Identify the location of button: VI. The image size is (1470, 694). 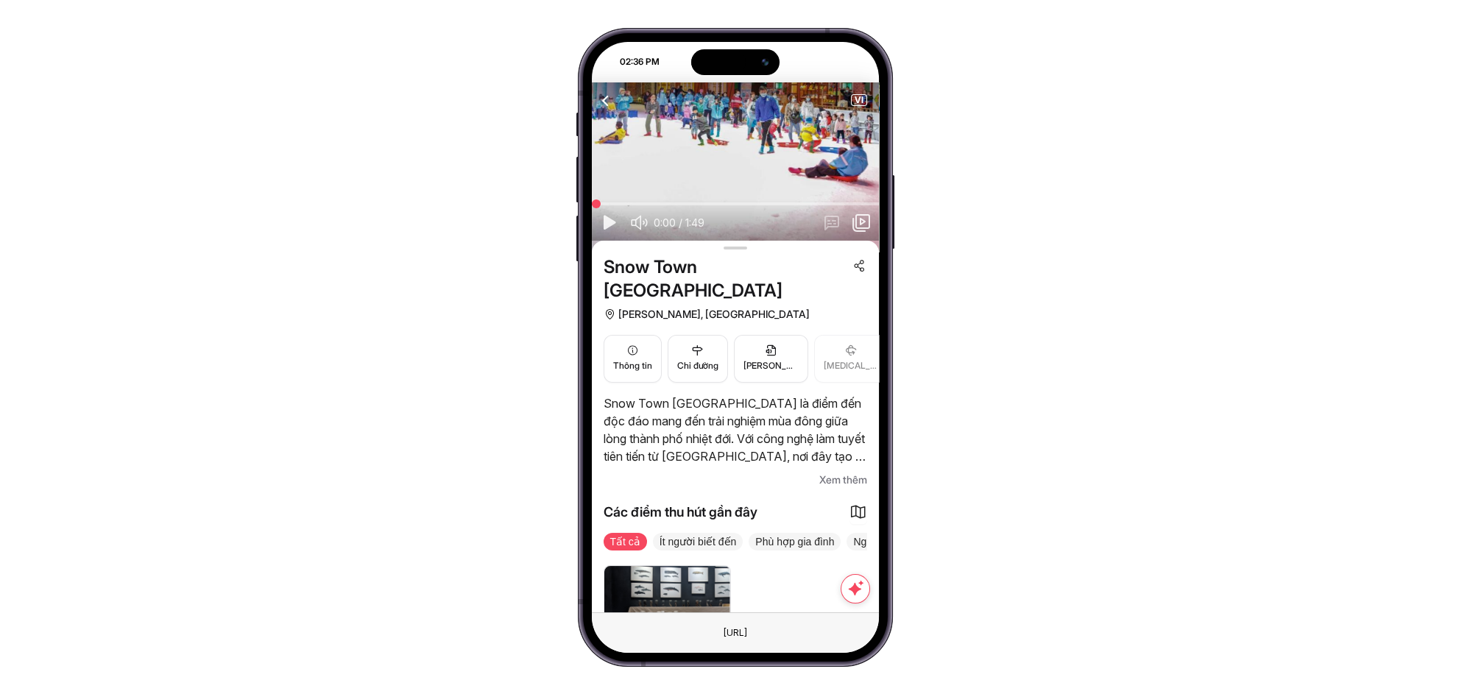
(859, 100).